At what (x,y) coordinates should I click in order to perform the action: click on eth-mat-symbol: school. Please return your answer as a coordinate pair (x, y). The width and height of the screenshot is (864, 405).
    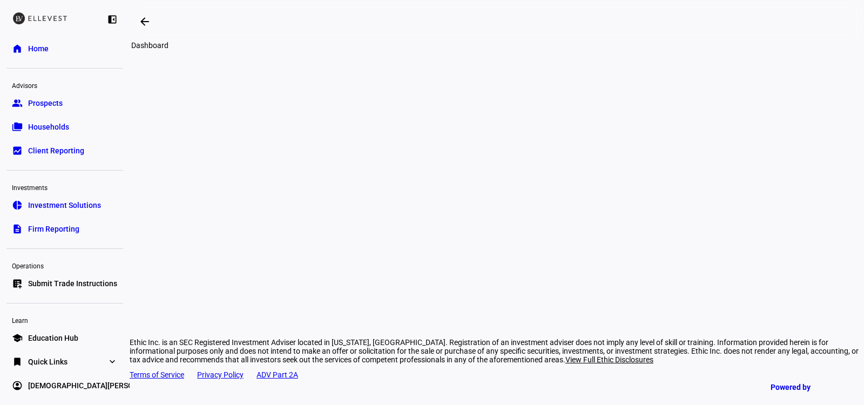
    Looking at the image, I should click on (17, 338).